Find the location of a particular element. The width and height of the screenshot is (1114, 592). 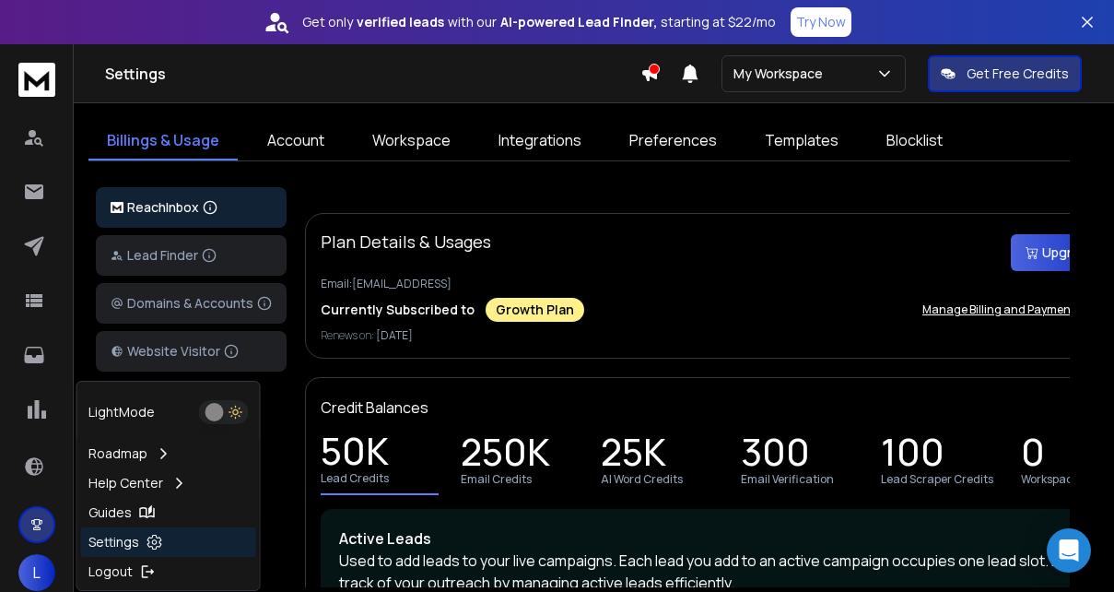

span: L is located at coordinates (37, 572).